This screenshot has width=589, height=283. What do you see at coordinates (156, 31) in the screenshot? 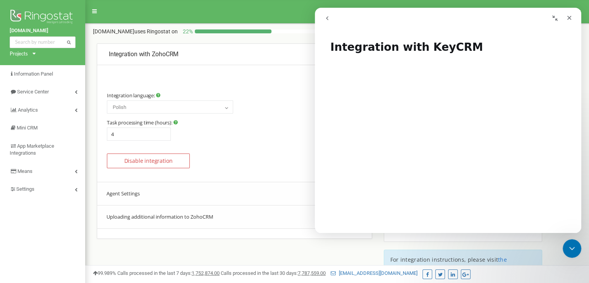
I see `font: uses Ringostat on` at bounding box center [156, 31].